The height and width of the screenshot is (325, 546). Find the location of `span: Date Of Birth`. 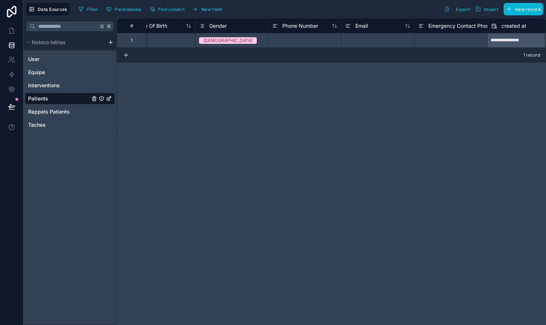

span: Date Of Birth is located at coordinates (151, 26).